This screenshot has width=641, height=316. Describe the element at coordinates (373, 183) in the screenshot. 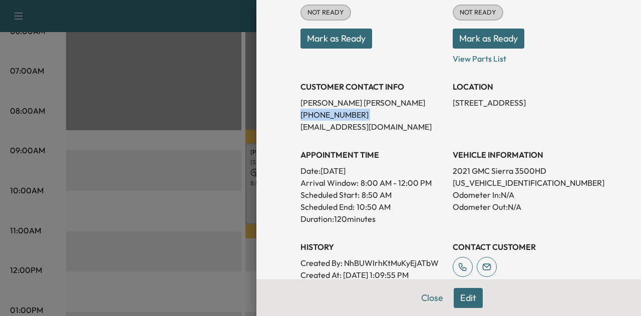

I see `p: Arrival Window:` at that location.